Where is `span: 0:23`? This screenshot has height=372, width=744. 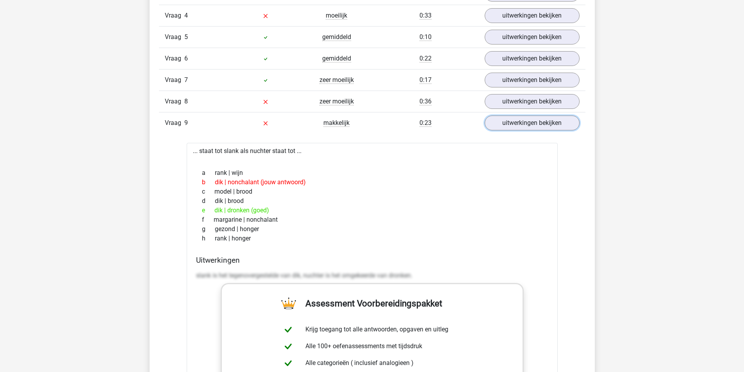
span: 0:23 is located at coordinates (425, 123).